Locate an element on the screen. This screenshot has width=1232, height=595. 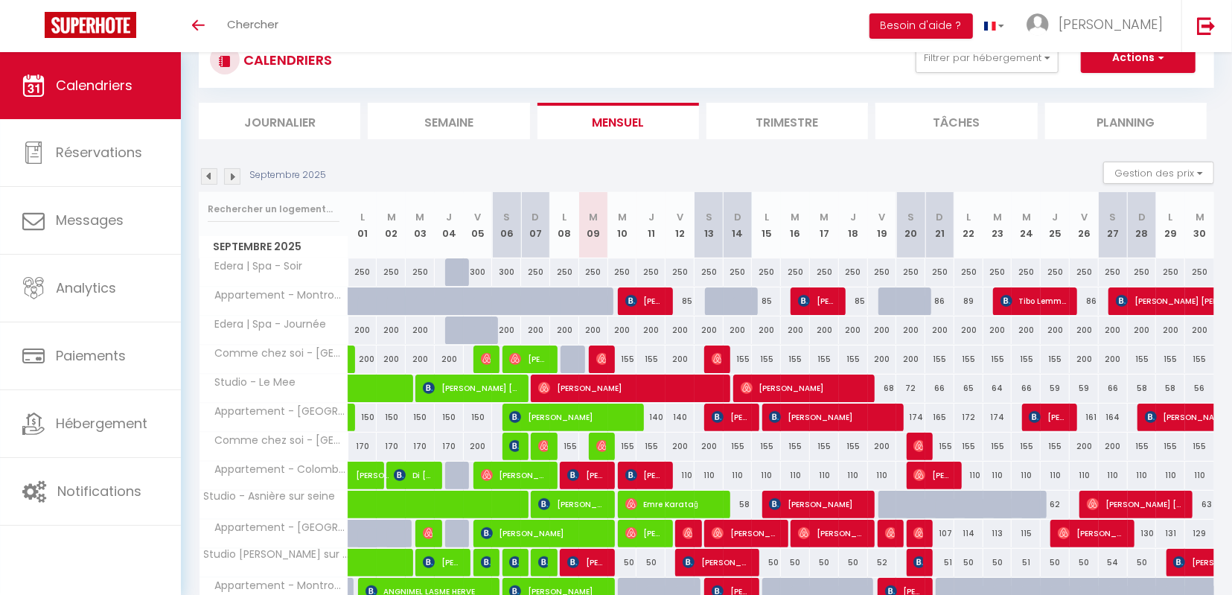
button: Actions is located at coordinates (1138, 58).